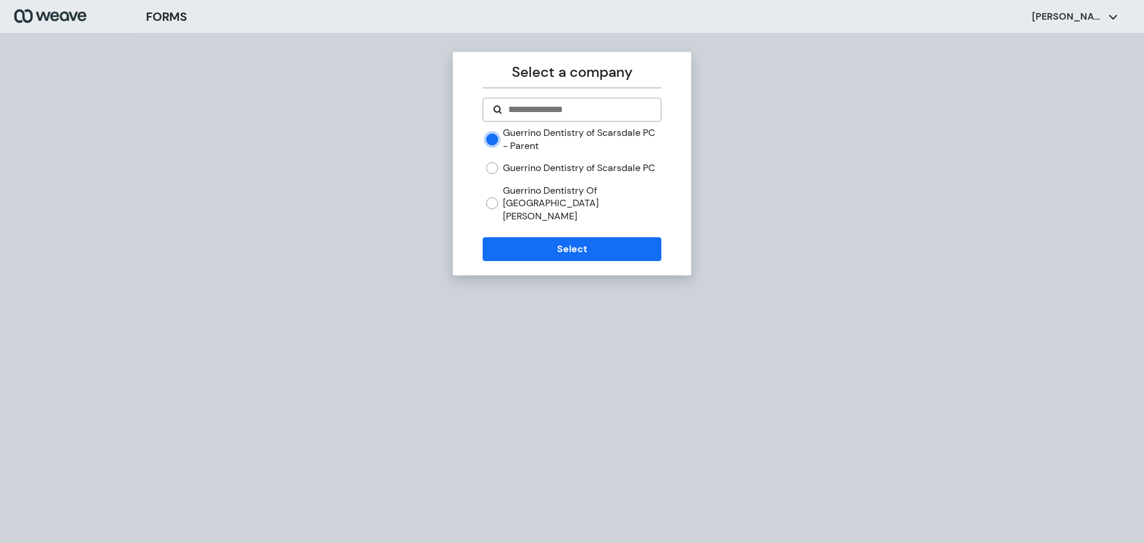  Describe the element at coordinates (579, 168) in the screenshot. I see `label: Guerrino Dentistry of Scarsdale PC` at that location.